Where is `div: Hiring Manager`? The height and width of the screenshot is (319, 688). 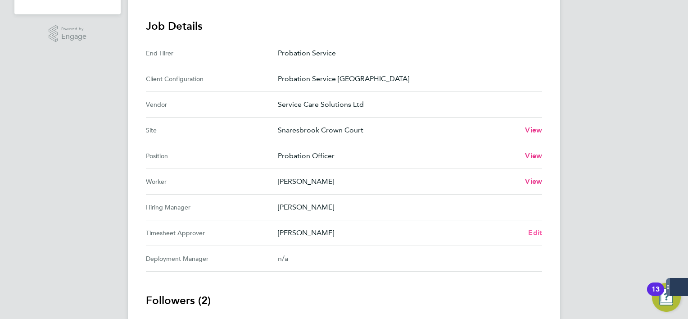
div: Hiring Manager is located at coordinates (212, 207).